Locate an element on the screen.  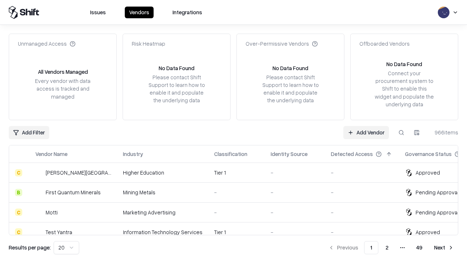
img: Test Yantra is located at coordinates (39, 232).